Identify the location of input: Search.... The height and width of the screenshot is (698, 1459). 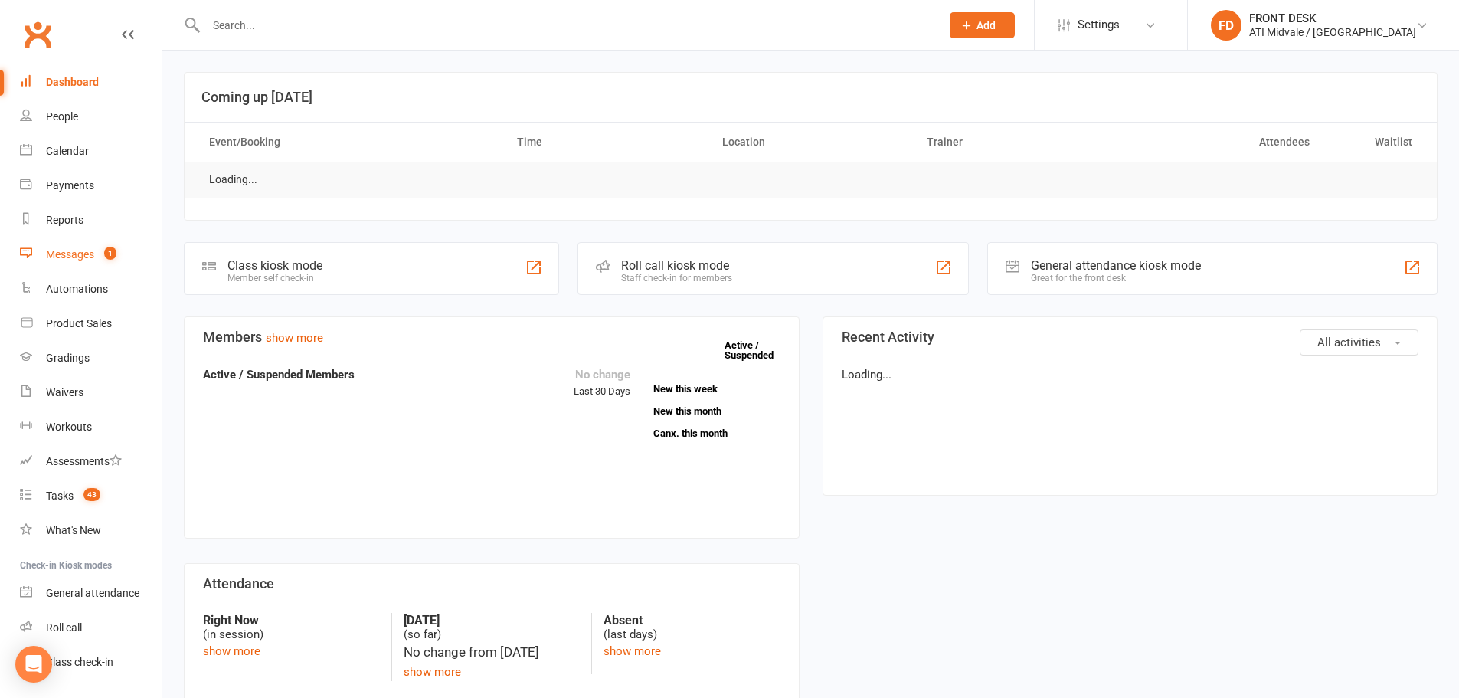
(565, 25).